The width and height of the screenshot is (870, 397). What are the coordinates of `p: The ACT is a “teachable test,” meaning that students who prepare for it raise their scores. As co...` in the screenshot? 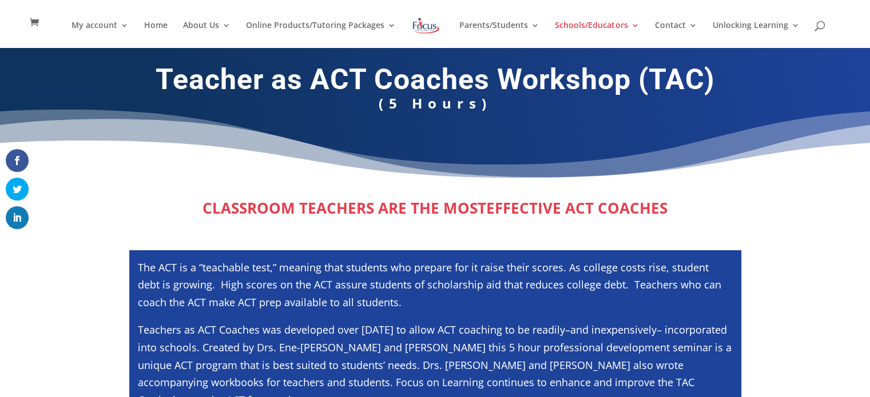 It's located at (435, 291).